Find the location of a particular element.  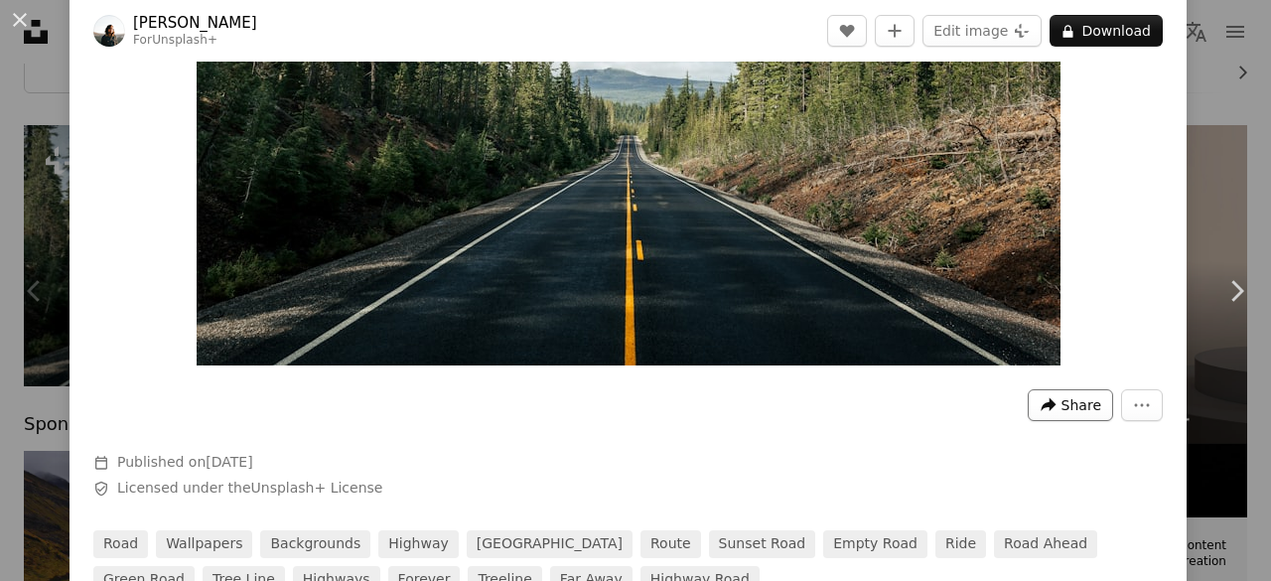

button: Edit image is located at coordinates (982, 31).